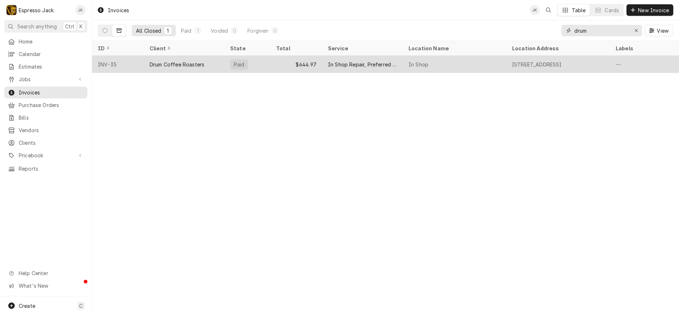  I want to click on a: Invoices, so click(46, 92).